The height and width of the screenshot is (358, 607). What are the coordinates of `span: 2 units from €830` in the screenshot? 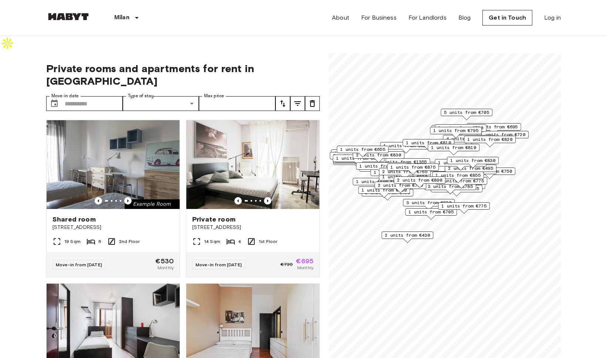 It's located at (379, 155).